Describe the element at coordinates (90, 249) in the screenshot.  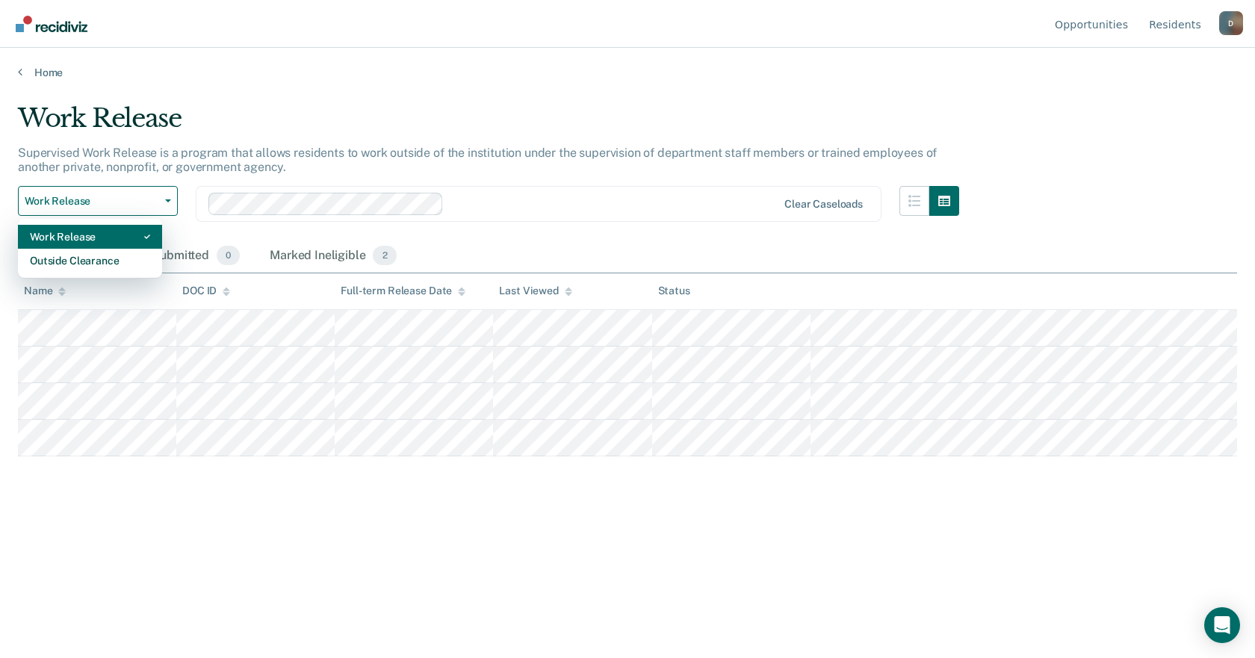
I see `div: Dropdown Menu` at that location.